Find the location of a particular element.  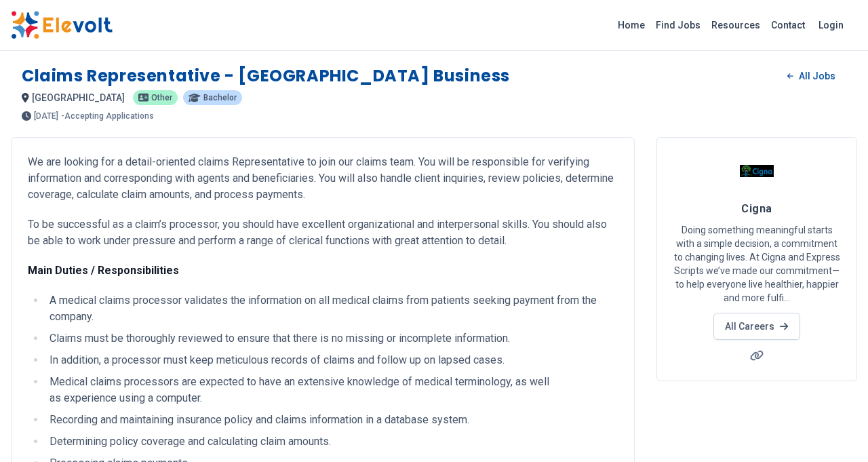

li: Medical claims processors are expected to have an extensive knowledge of medical terminology, as ... is located at coordinates (331, 390).